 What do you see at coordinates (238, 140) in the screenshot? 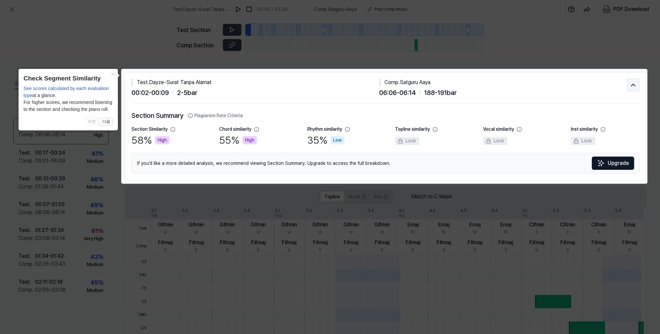
I see `div: 55 %` at bounding box center [238, 140].